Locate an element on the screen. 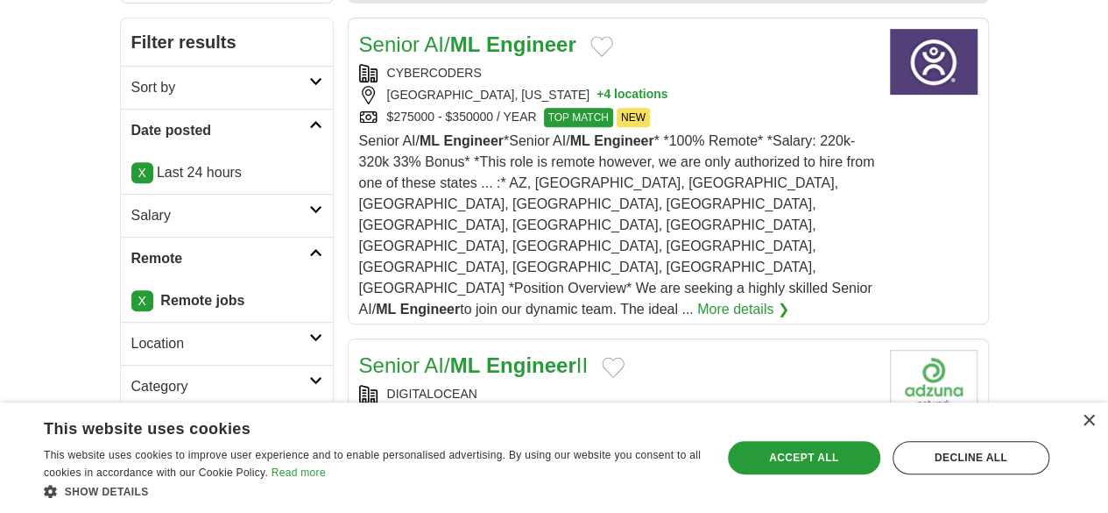 This screenshot has height=513, width=1108. div: Show details is located at coordinates (372, 491).